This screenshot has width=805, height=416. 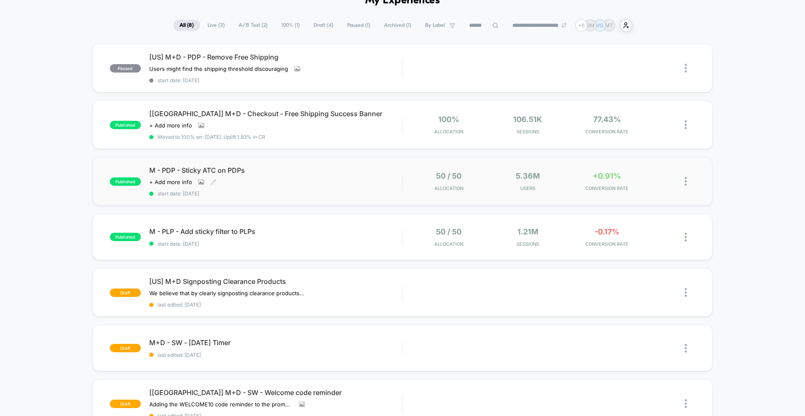 What do you see at coordinates (253, 25) in the screenshot?
I see `span: A/B Test ( 2 )` at bounding box center [253, 25].